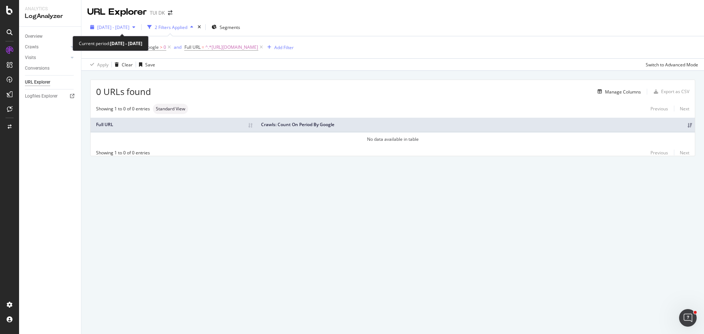 This screenshot has width=704, height=334. What do you see at coordinates (284, 47) in the screenshot?
I see `div: Add Filter` at bounding box center [284, 47].